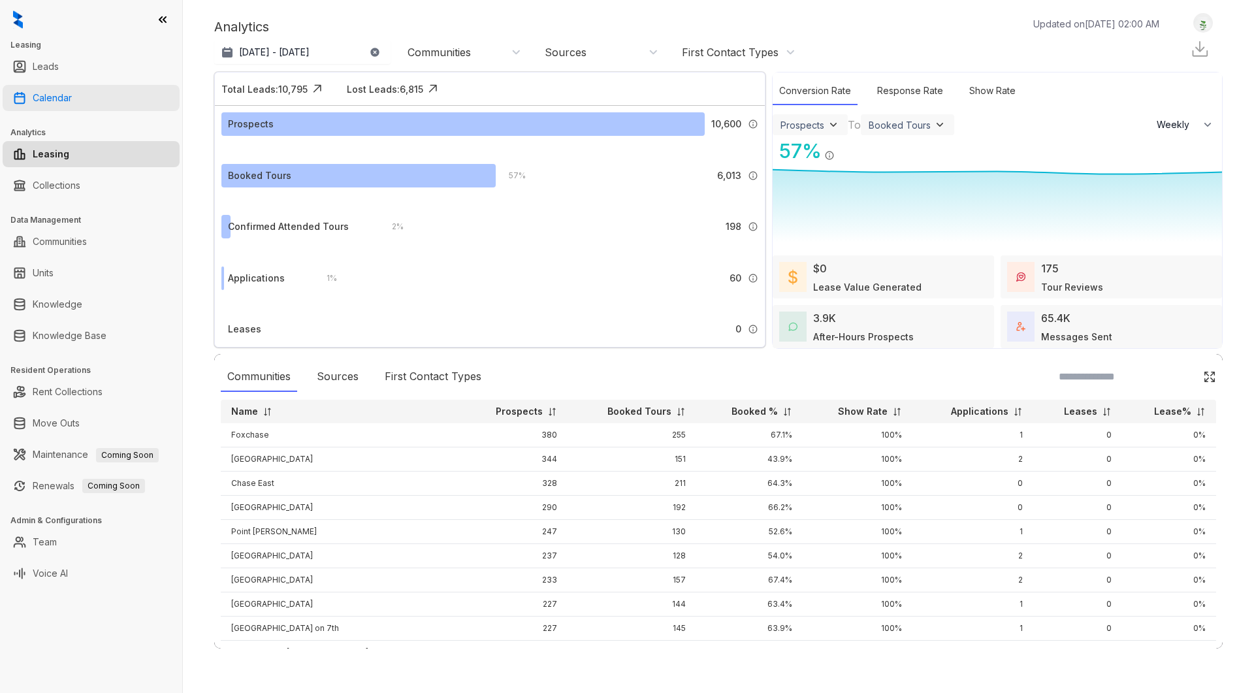 The width and height of the screenshot is (1254, 693). Describe the element at coordinates (1056, 318) in the screenshot. I see `div: 65.4K` at that location.